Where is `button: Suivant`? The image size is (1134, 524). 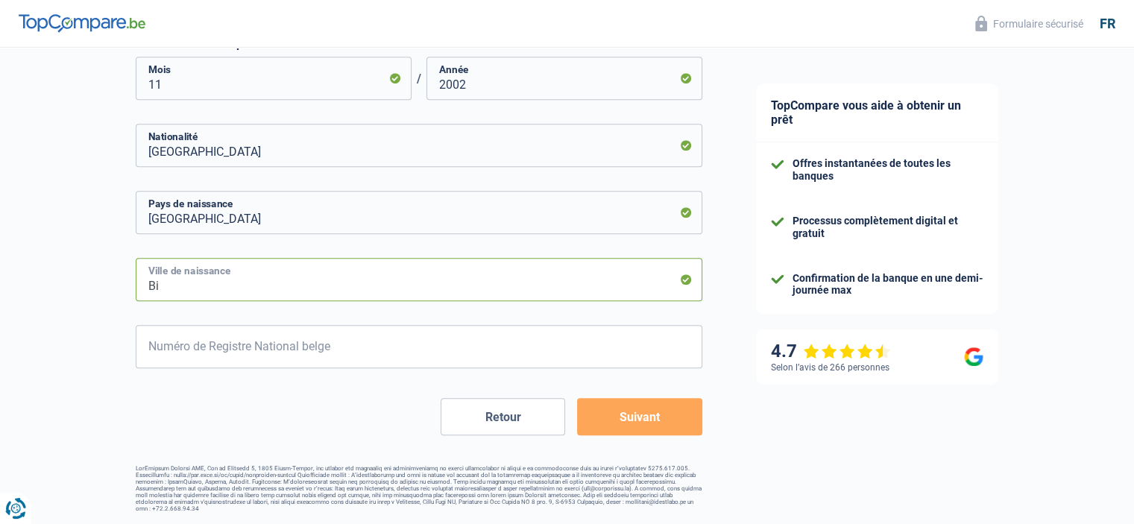
button: Suivant is located at coordinates (639, 417).